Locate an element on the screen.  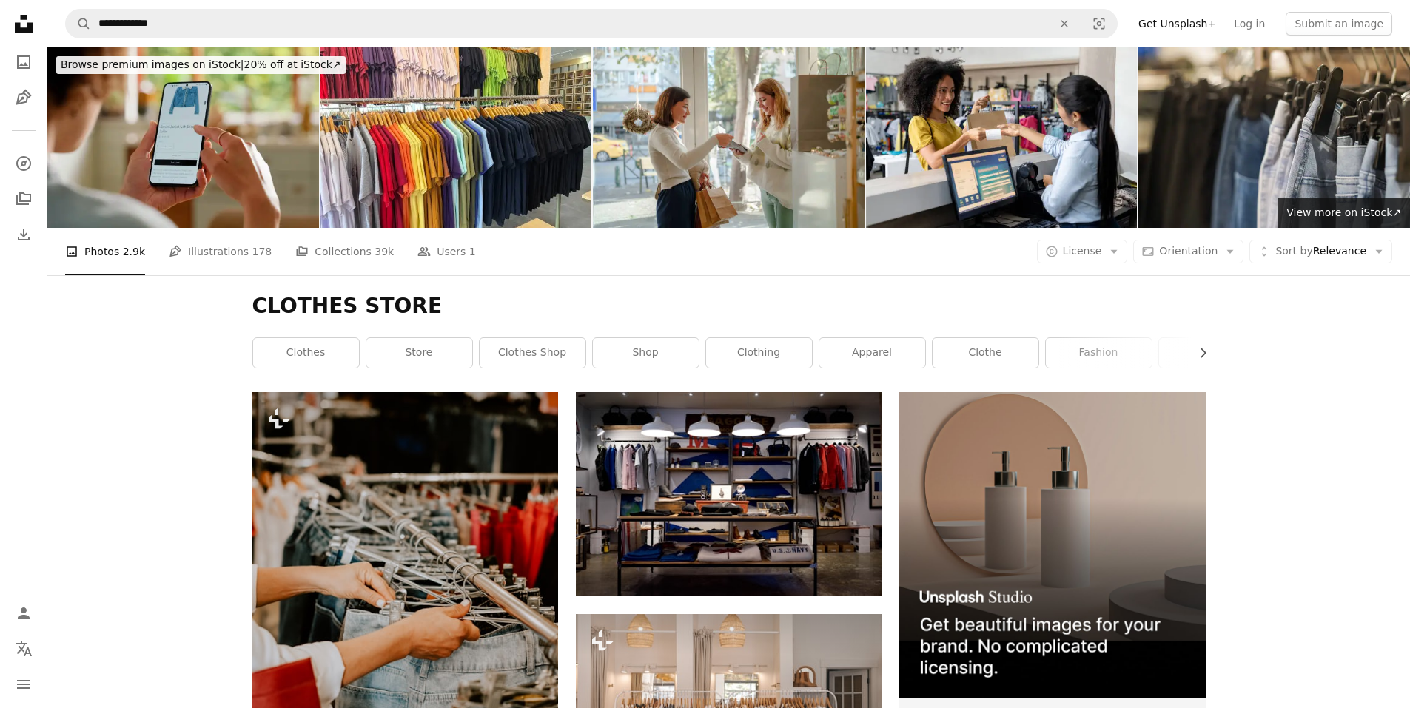
span: Sort by is located at coordinates (1294, 251).